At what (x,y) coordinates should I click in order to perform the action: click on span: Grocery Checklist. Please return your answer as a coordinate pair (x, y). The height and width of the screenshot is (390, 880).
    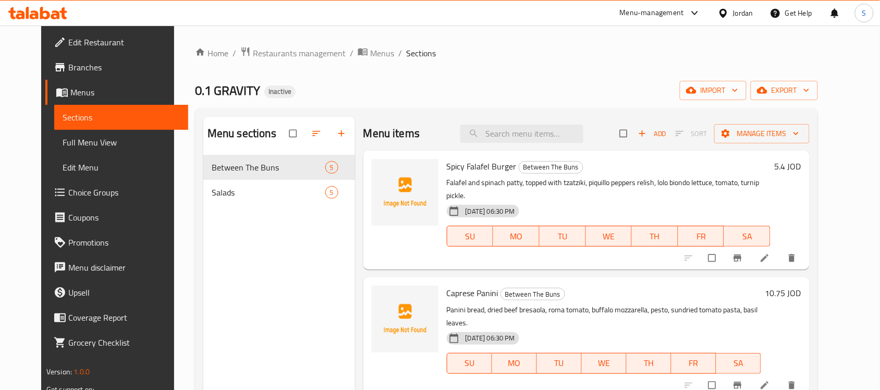
    Looking at the image, I should click on (124, 343).